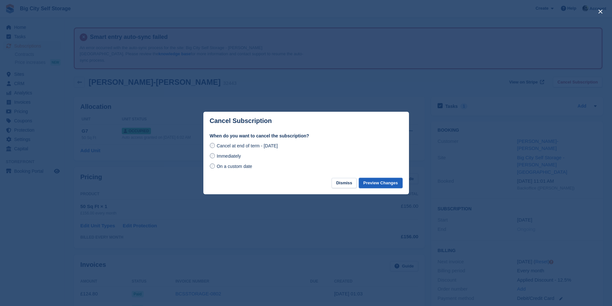  Describe the element at coordinates (212, 156) in the screenshot. I see `input: Immediately` at that location.